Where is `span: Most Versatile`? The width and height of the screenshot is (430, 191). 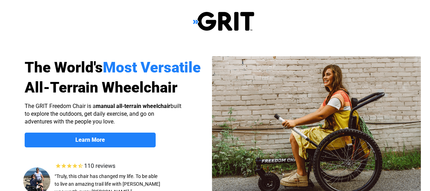
span: Most Versatile is located at coordinates (152, 67).